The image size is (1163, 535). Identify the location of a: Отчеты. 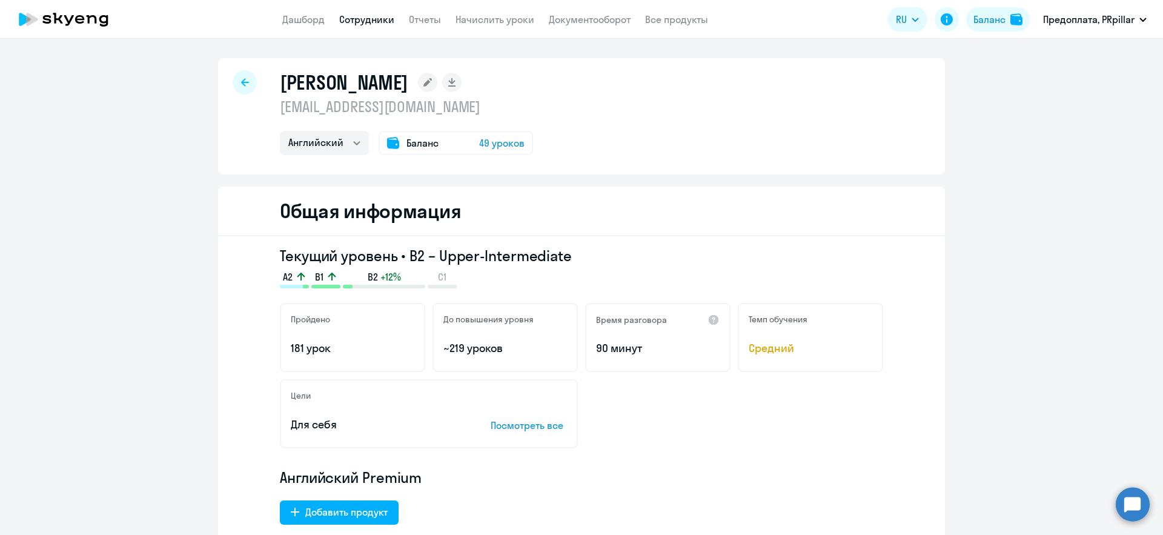
(425, 19).